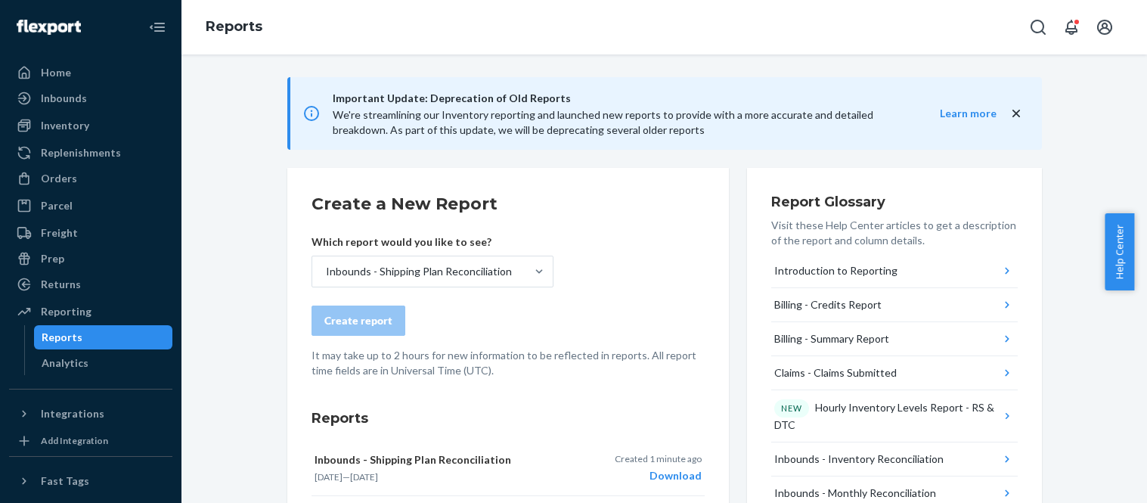 This screenshot has width=1147, height=503. I want to click on div: Introduction to Reporting, so click(835, 271).